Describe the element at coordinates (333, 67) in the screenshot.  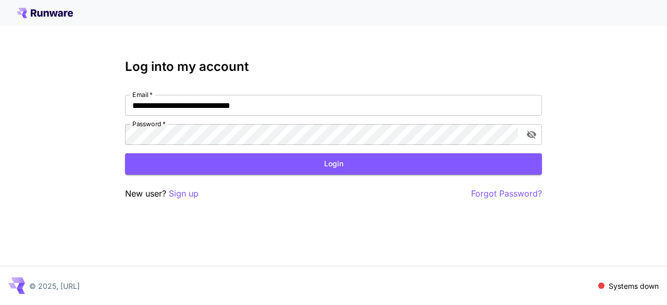
I see `h3: Log into my account` at that location.